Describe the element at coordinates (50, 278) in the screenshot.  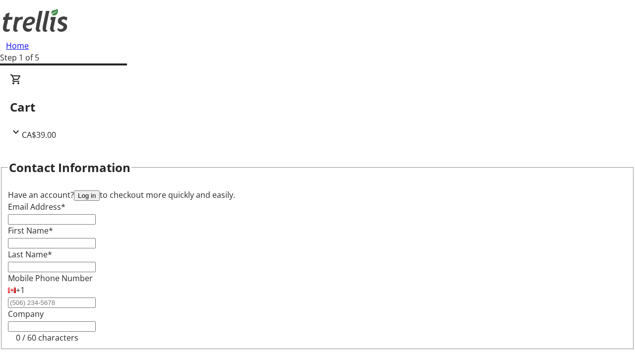
I see `label: Mobile Phone Number` at that location.